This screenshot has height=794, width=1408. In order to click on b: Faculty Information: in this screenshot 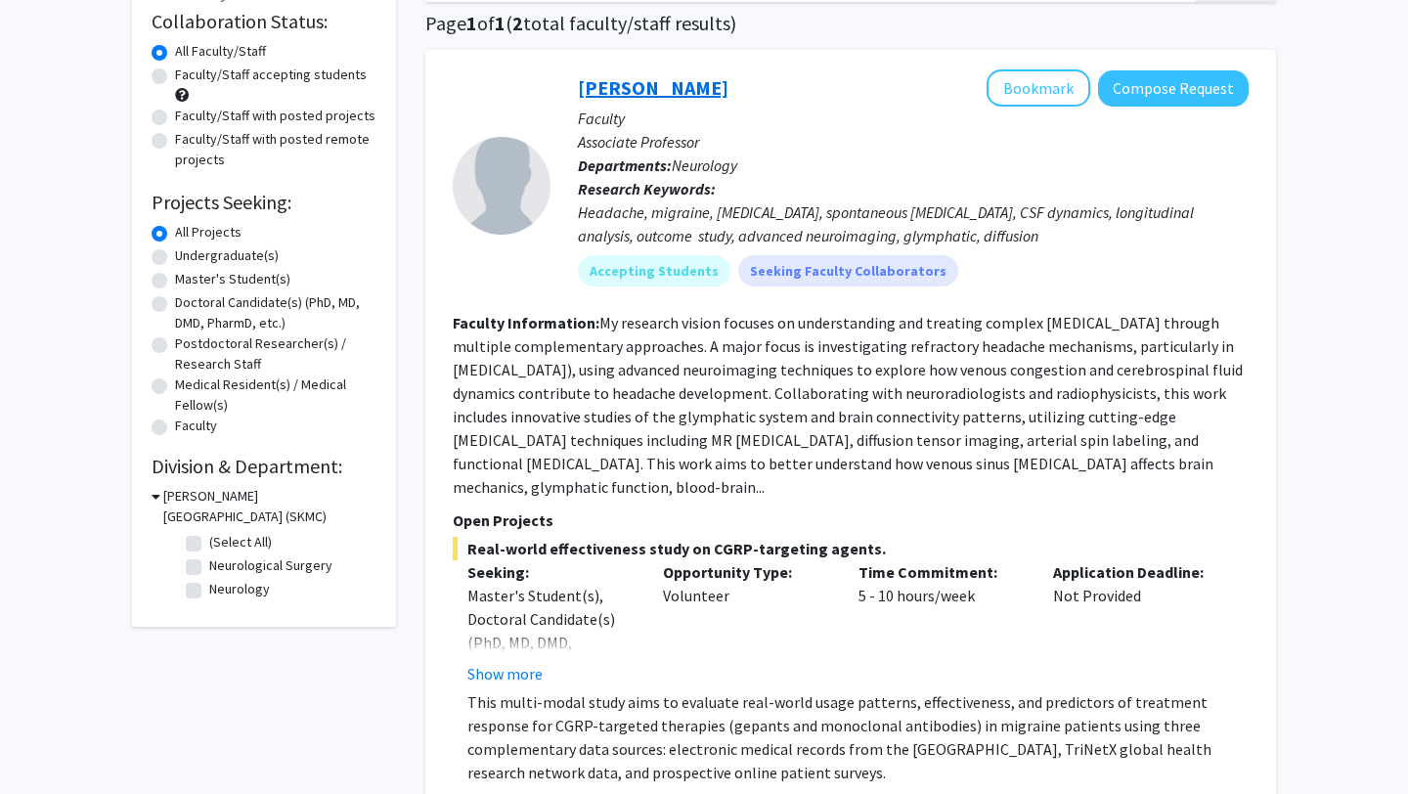, I will do `click(526, 323)`.